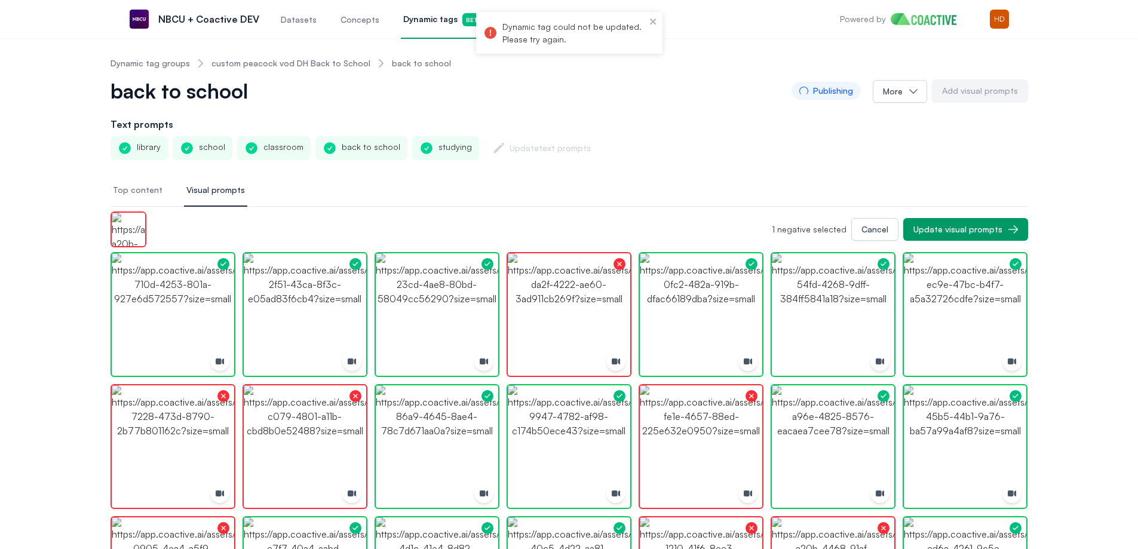  Describe the element at coordinates (833, 314) in the screenshot. I see `button: https://app.coactive.ai/assets/ui/images/coactive/peacock_vod_1737504868066/29829ade-54fd-4268-9d...` at that location.